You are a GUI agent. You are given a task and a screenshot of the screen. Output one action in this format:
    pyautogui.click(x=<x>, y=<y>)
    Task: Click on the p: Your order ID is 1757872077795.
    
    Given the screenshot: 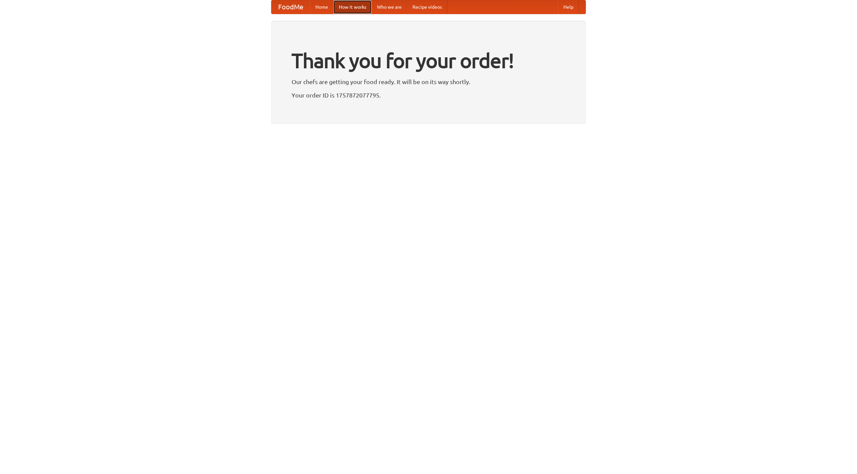 What is the action you would take?
    pyautogui.click(x=429, y=95)
    